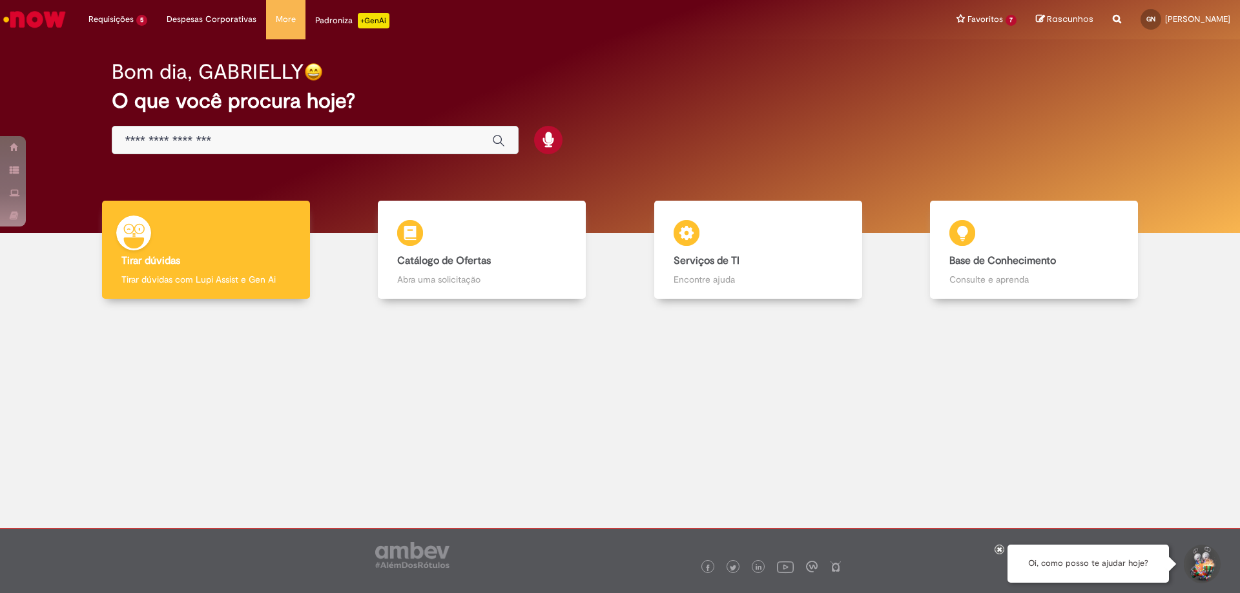  Describe the element at coordinates (141, 20) in the screenshot. I see `span: 5` at that location.